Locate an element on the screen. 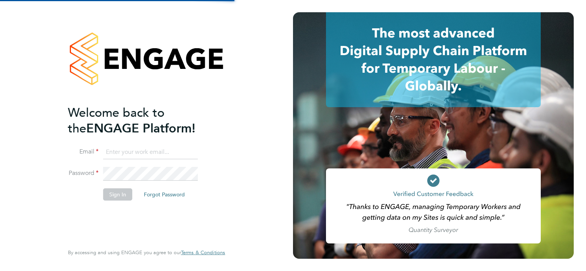 The height and width of the screenshot is (271, 586). button: Forgot Password is located at coordinates (164, 195).